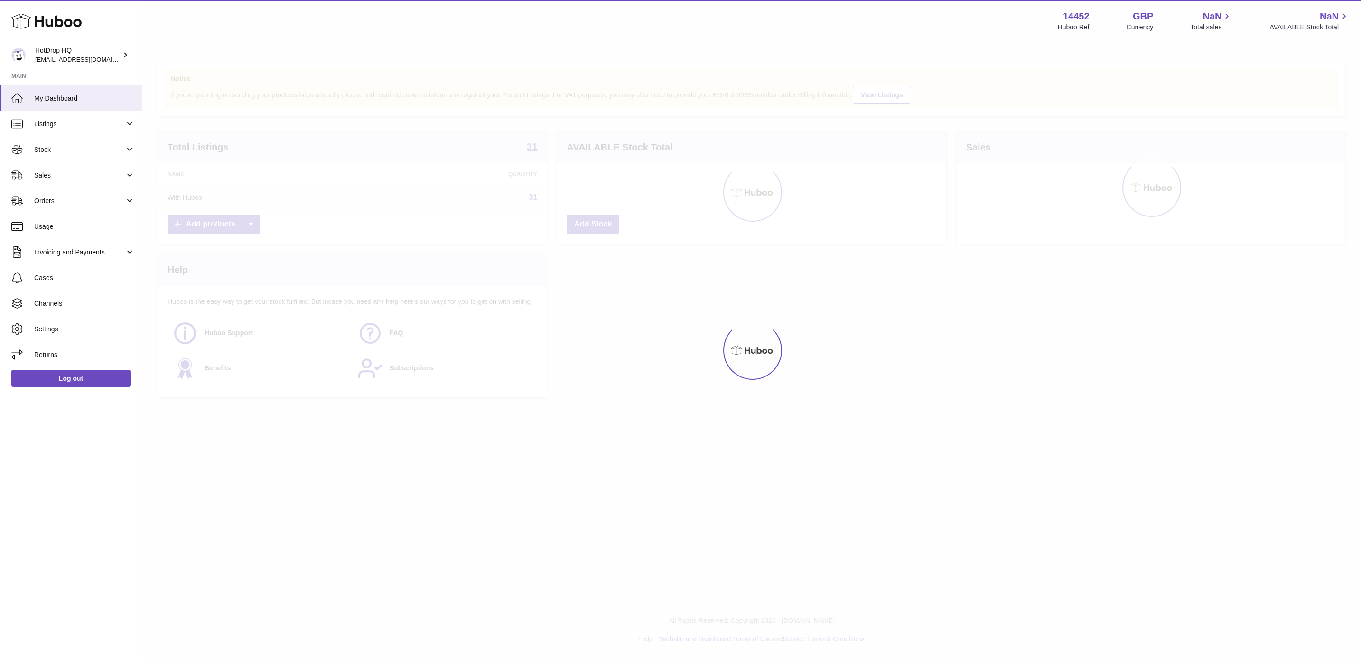 The width and height of the screenshot is (1361, 658). I want to click on a: NaN AVAILABLE Stock Total, so click(1310, 21).